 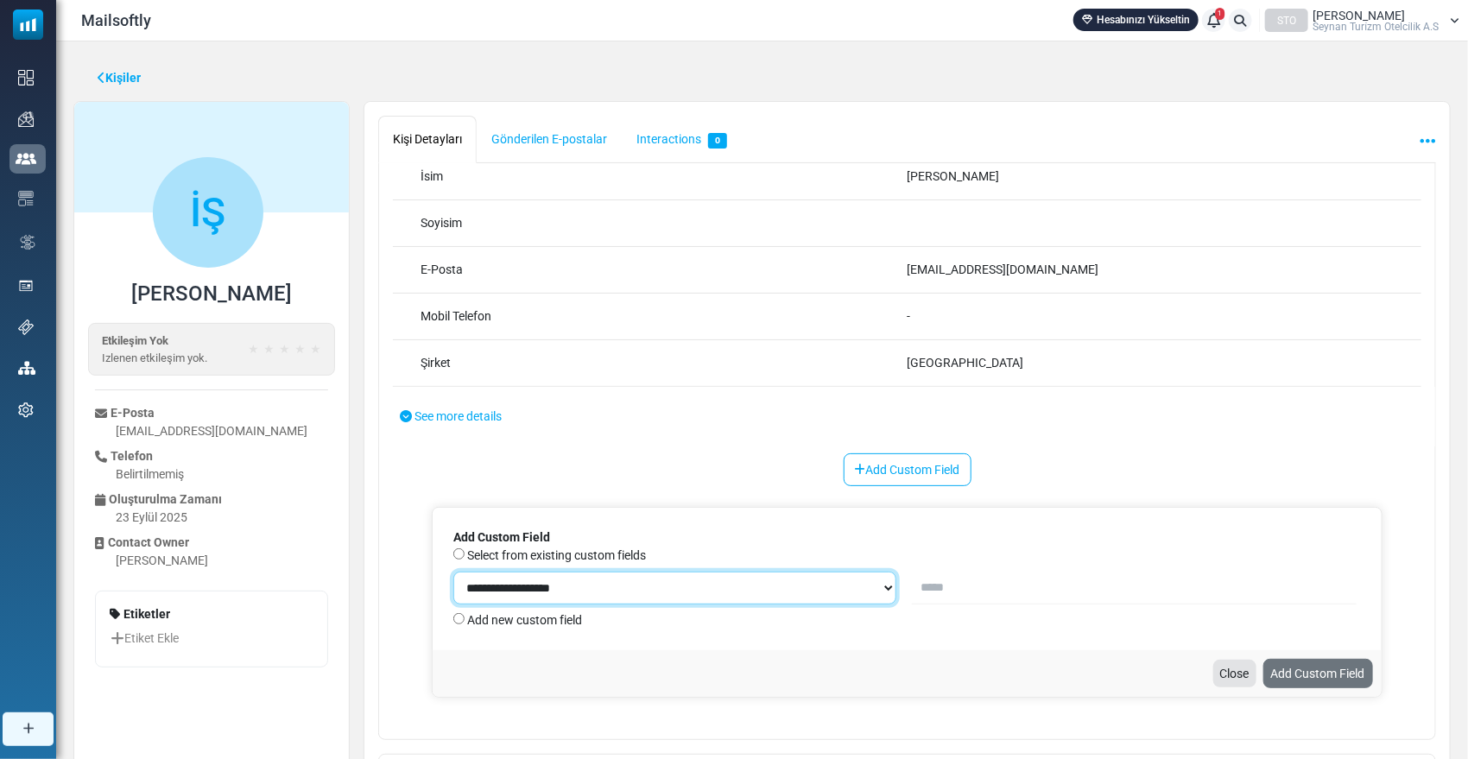 What do you see at coordinates (26, 119) in the screenshot?
I see `img: campaigns-icon.png` at bounding box center [26, 119].